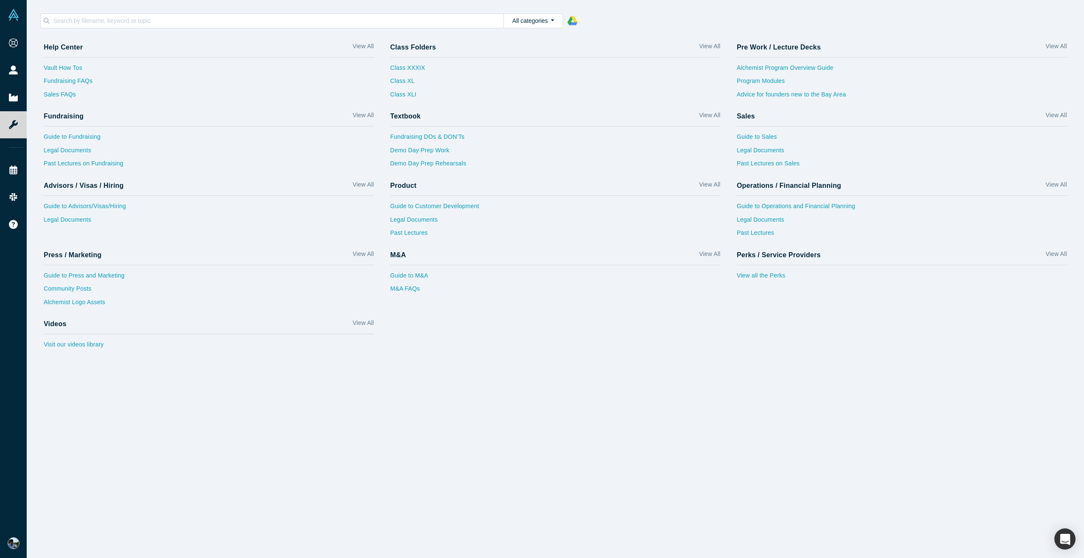 This screenshot has height=558, width=1084. Describe the element at coordinates (902, 70) in the screenshot. I see `a: Alchemist Program Overview Guide` at that location.